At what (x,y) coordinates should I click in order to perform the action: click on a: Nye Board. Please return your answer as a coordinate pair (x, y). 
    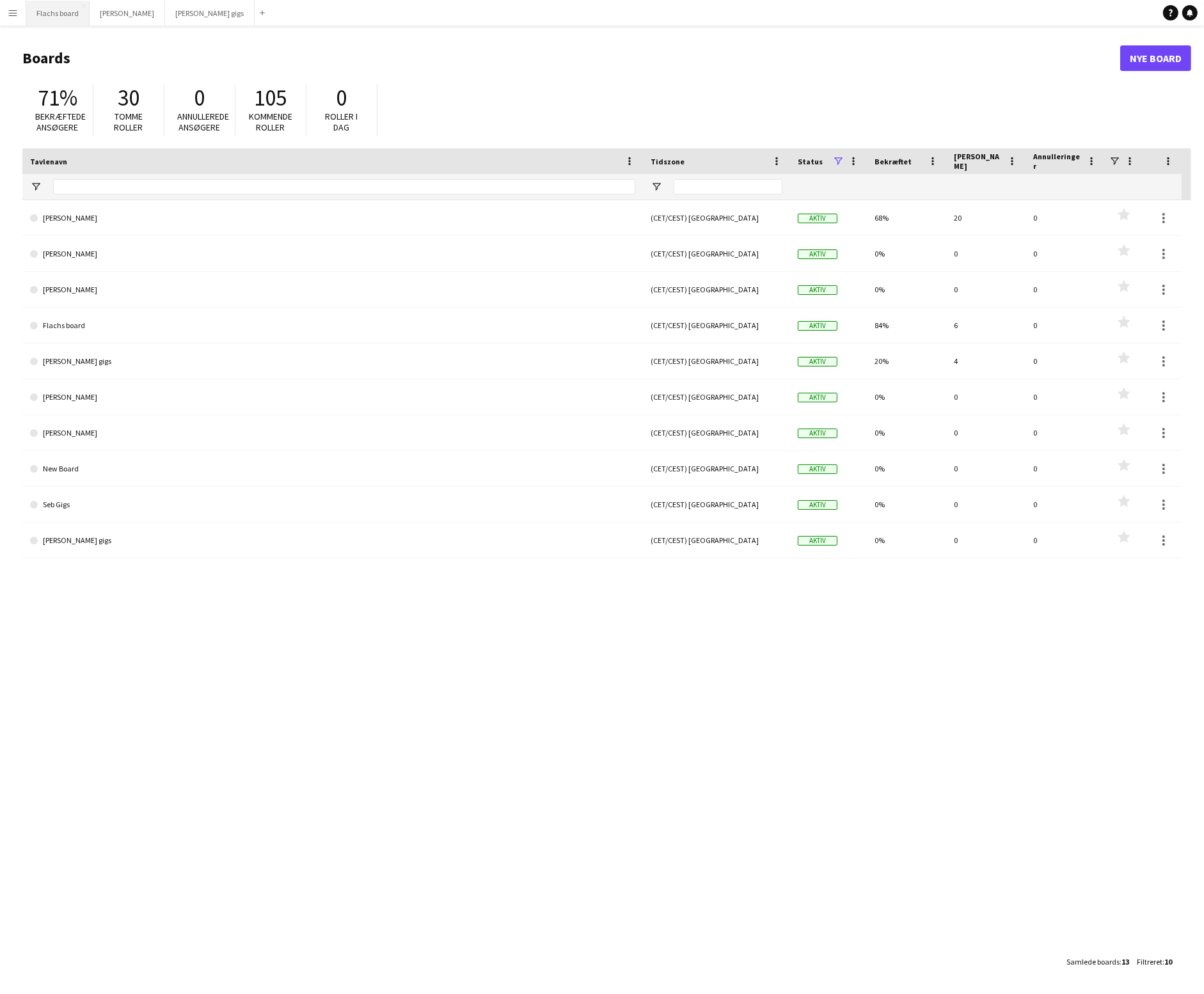
    Looking at the image, I should click on (1155, 58).